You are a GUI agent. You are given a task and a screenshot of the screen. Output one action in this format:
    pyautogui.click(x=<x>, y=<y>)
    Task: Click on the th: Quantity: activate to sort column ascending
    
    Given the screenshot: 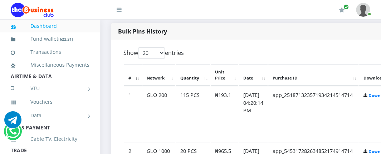 What is the action you would take?
    pyautogui.click(x=193, y=75)
    